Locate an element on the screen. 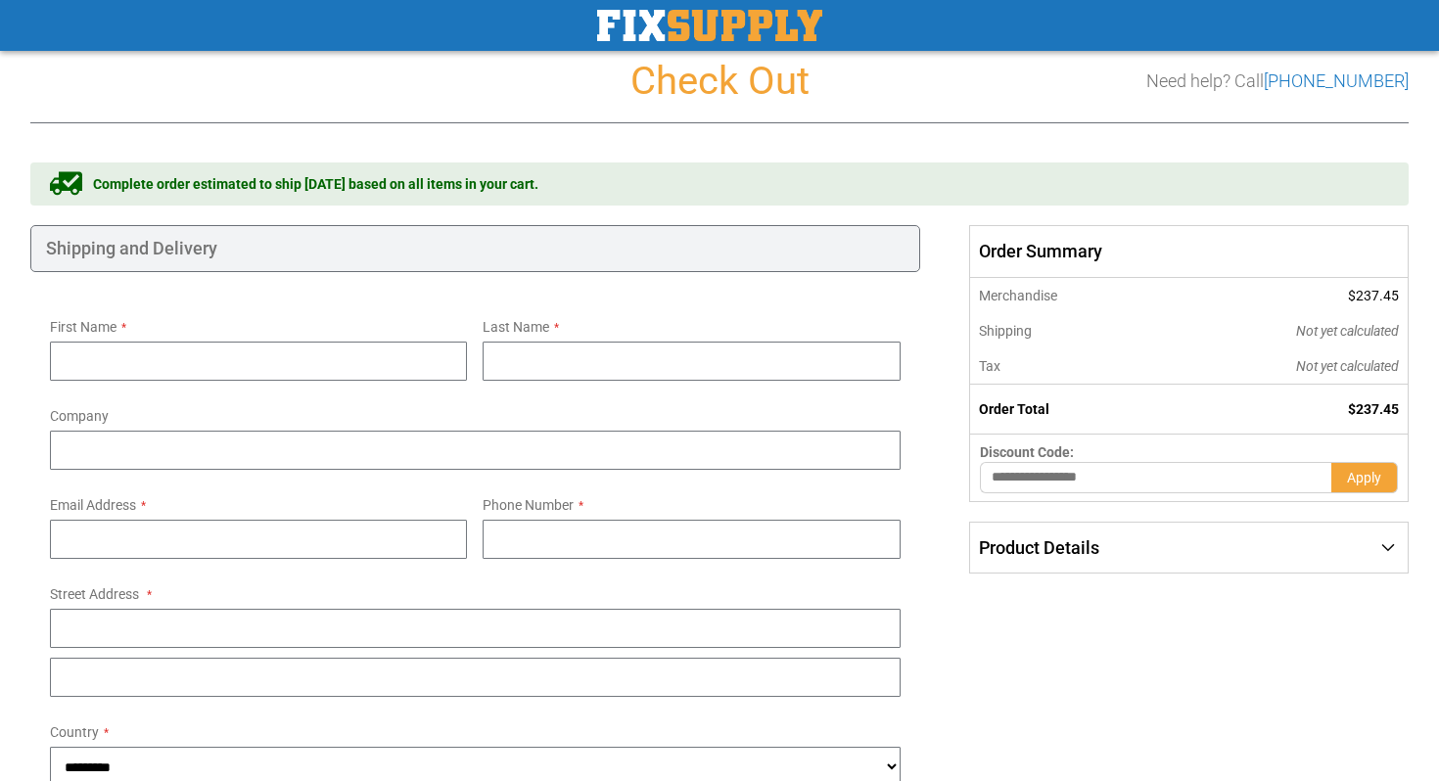 This screenshot has height=781, width=1439. th: Tax is located at coordinates (1066, 366).